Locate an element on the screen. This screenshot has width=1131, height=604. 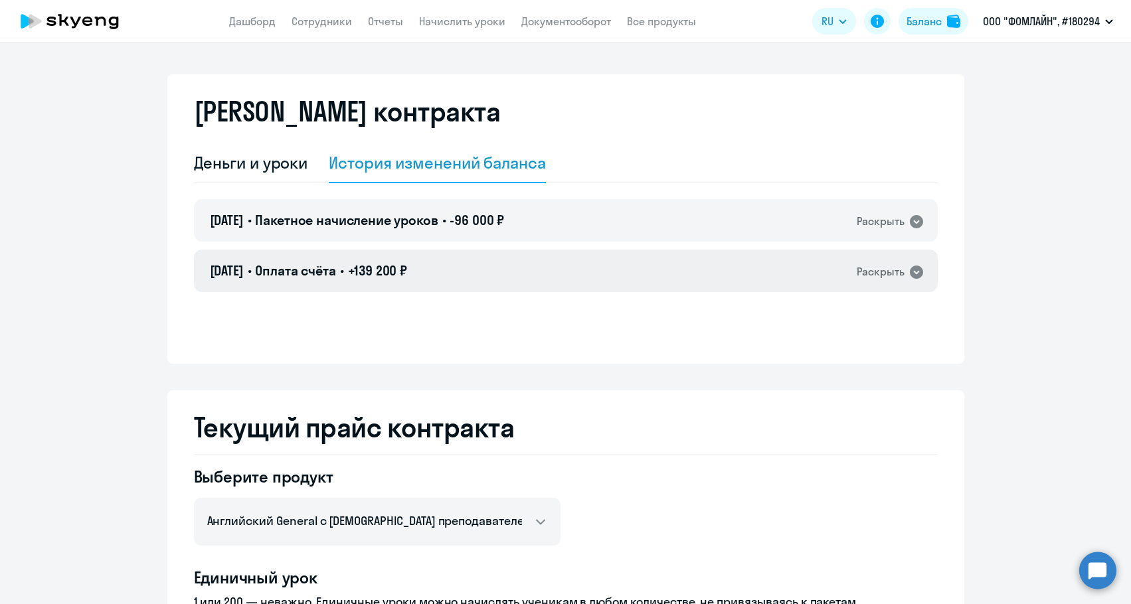
div: Деньги и уроки is located at coordinates (251, 163).